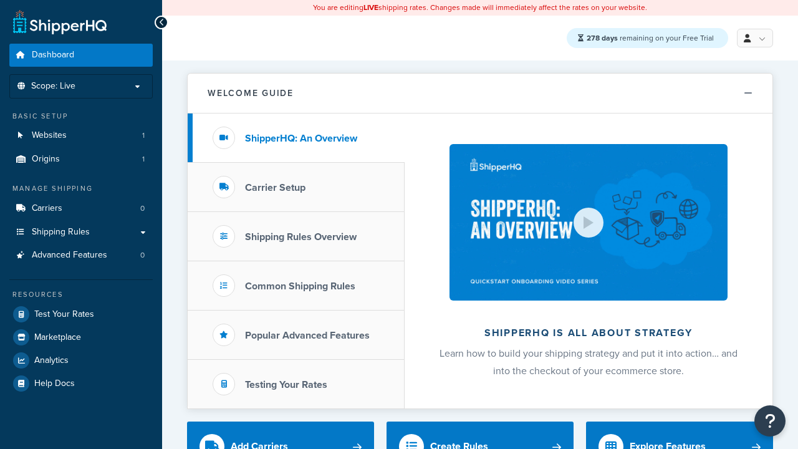 Image resolution: width=798 pixels, height=449 pixels. What do you see at coordinates (602, 38) in the screenshot?
I see `strong: 278 days` at bounding box center [602, 38].